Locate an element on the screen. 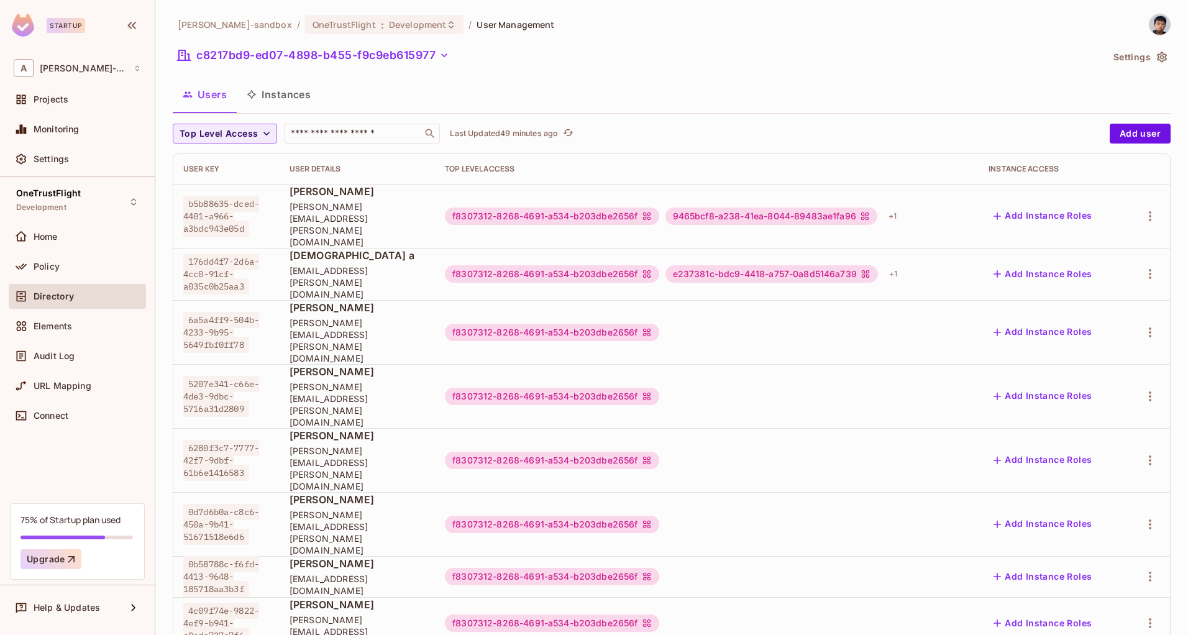  span: Connect is located at coordinates (51, 416).